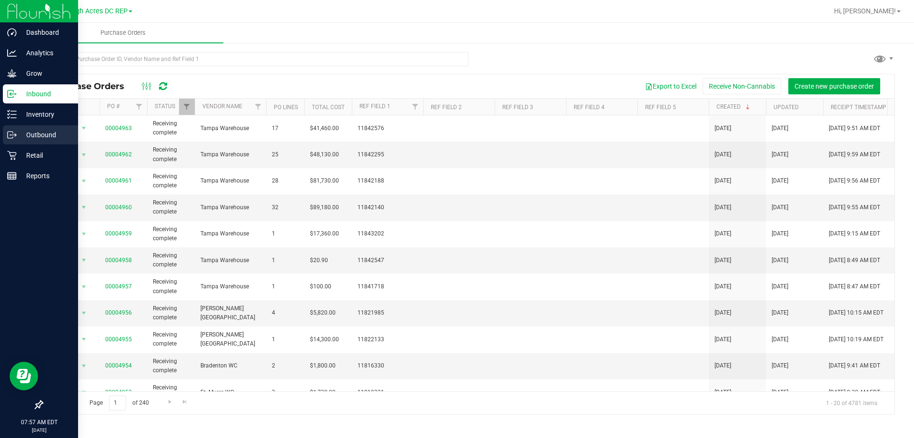  I want to click on a: 00004954, so click(119, 365).